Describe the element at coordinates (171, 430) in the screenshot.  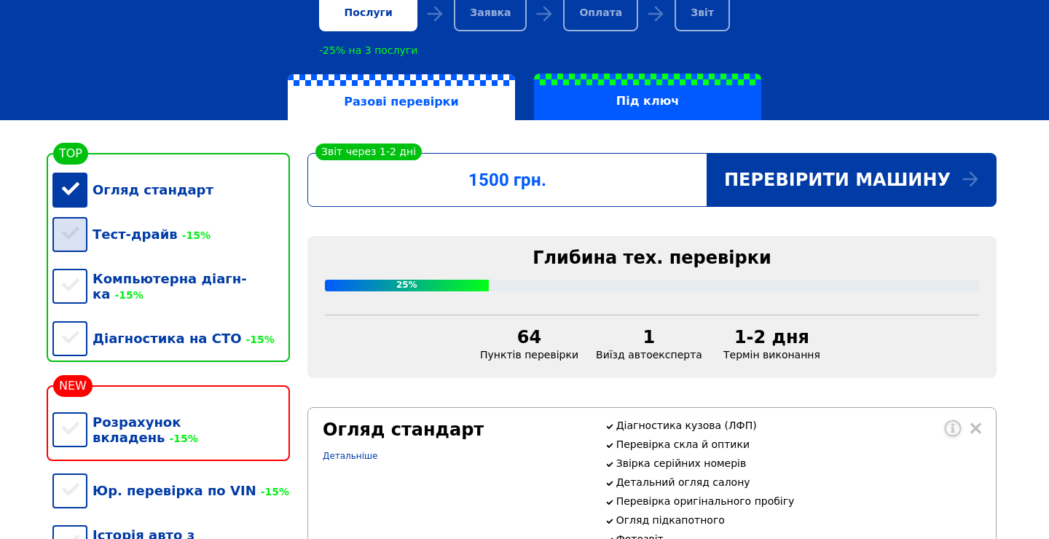
I see `div: Розрахунок вкладень` at that location.